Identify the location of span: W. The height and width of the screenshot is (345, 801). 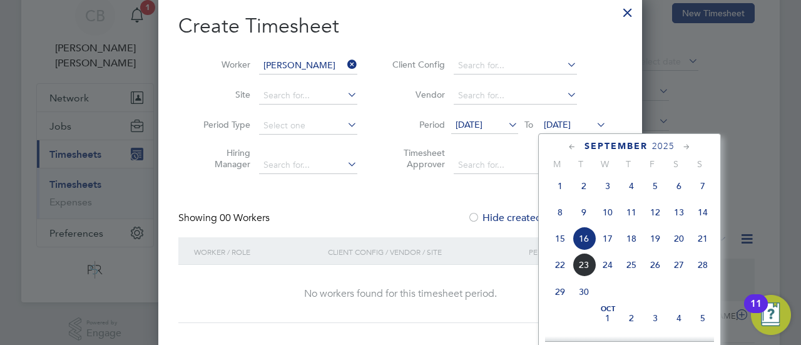
(605, 164).